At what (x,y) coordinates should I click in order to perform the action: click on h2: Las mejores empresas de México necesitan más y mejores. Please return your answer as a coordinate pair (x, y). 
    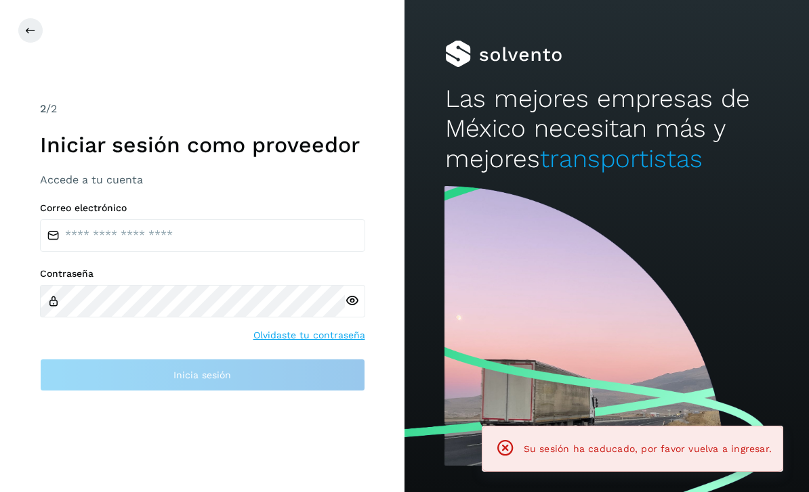
    Looking at the image, I should click on (607, 129).